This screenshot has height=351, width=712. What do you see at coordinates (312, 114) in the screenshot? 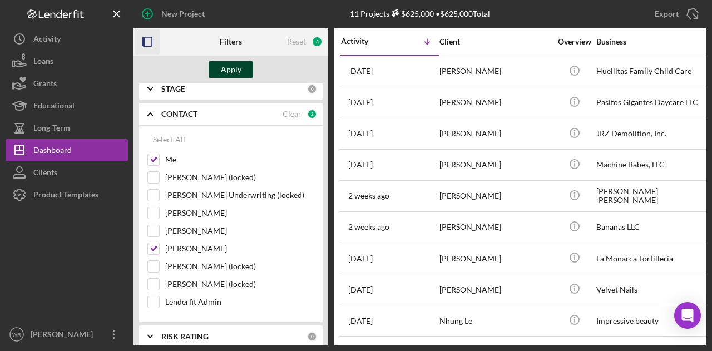
I see `div: 2` at bounding box center [312, 114].